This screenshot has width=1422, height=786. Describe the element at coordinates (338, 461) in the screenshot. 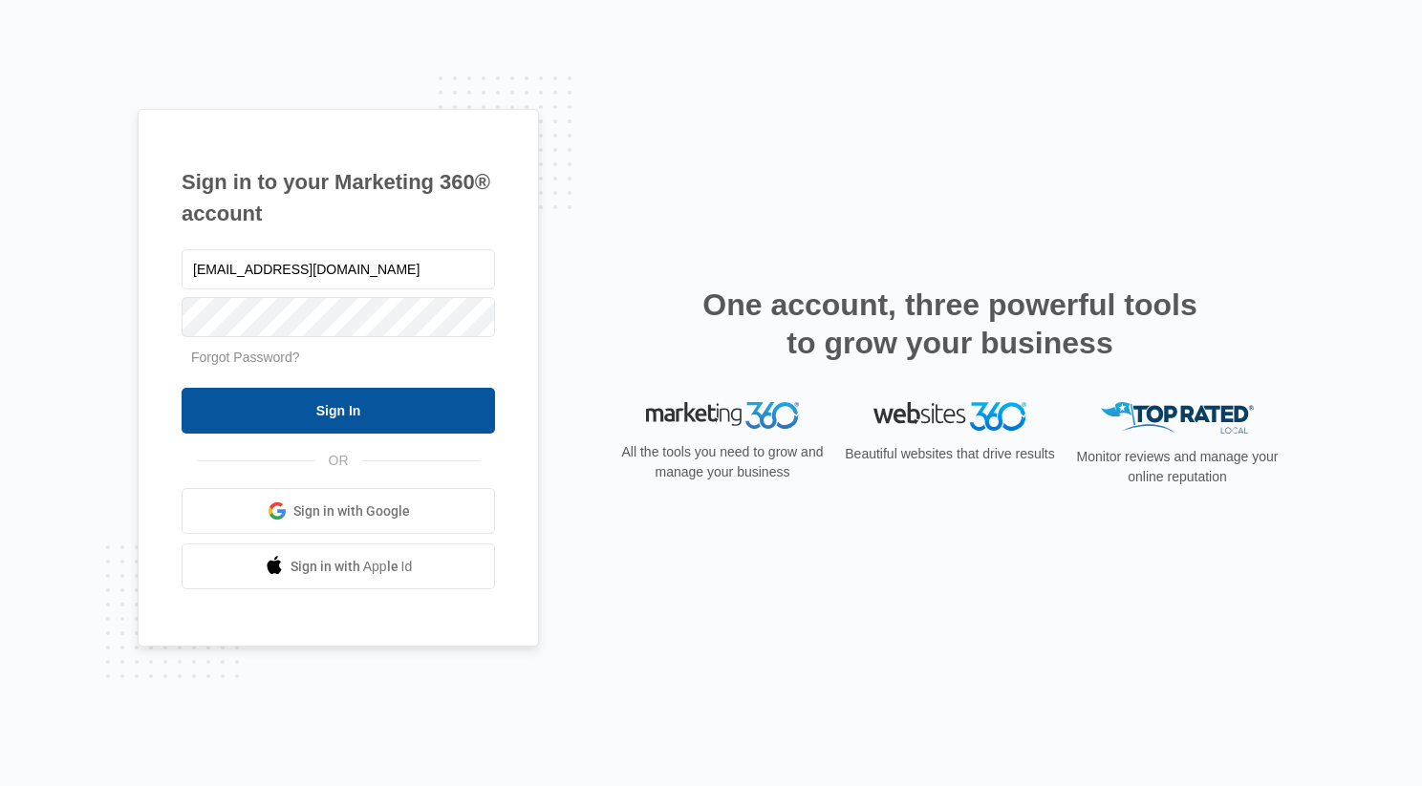

I see `span: OR` at that location.